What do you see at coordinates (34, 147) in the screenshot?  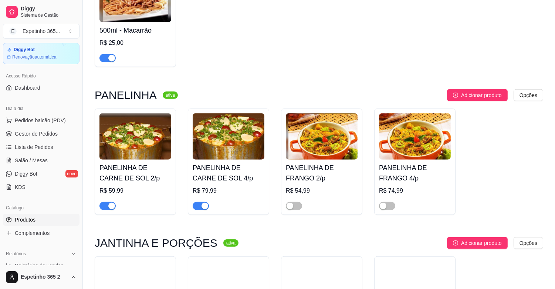 I see `span: Lista de Pedidos` at bounding box center [34, 147].